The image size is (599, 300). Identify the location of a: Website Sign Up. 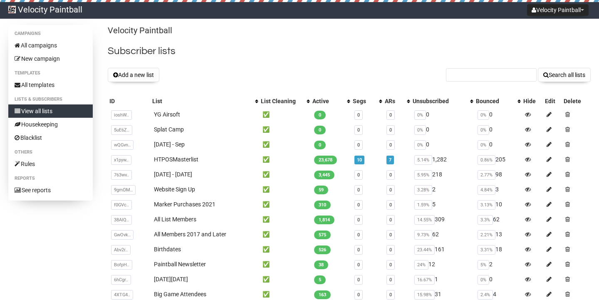
(174, 189).